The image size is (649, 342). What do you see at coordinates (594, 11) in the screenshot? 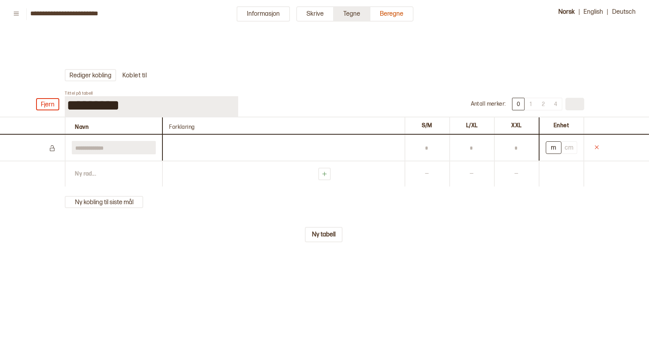
I see `button: English` at bounding box center [594, 11].